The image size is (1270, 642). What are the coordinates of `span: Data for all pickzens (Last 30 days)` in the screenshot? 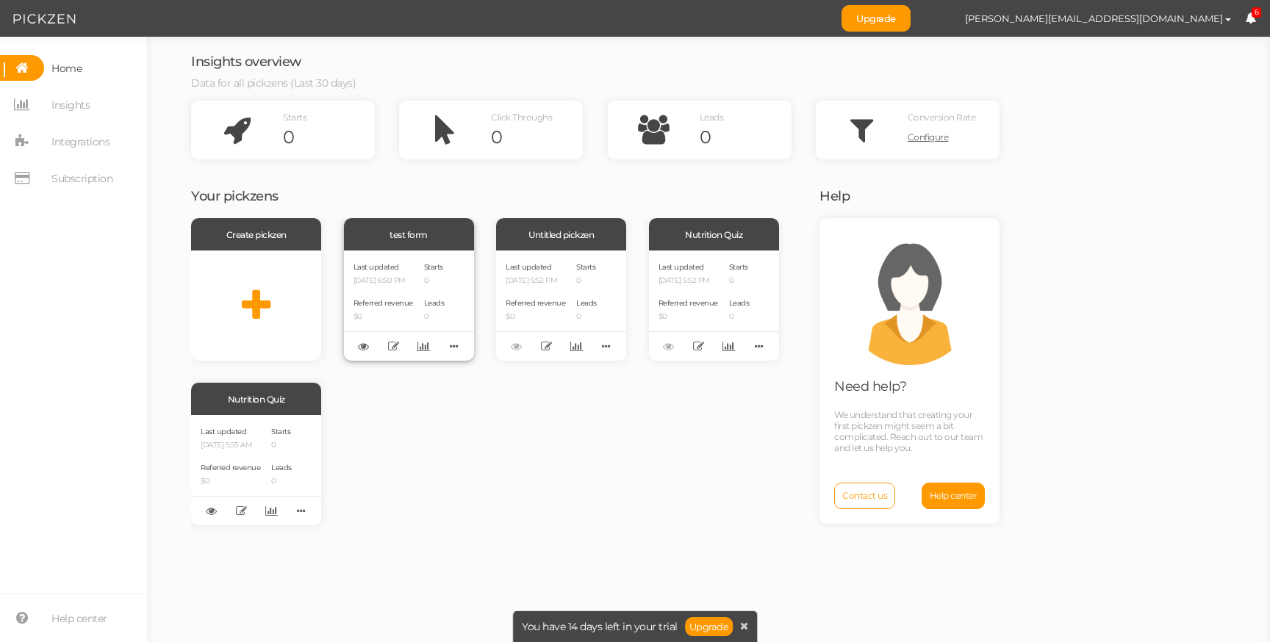 It's located at (273, 83).